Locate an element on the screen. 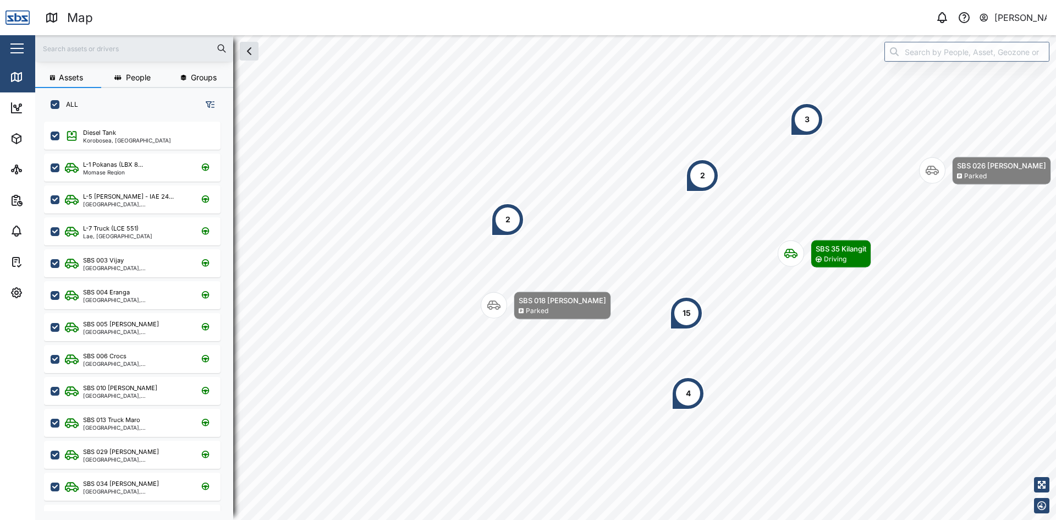  input: Search by People, Asset, Geozone or Place is located at coordinates (967, 52).